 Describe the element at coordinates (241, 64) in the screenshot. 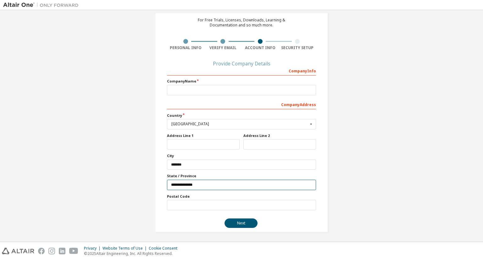

I see `div: Provide Company Details` at that location.